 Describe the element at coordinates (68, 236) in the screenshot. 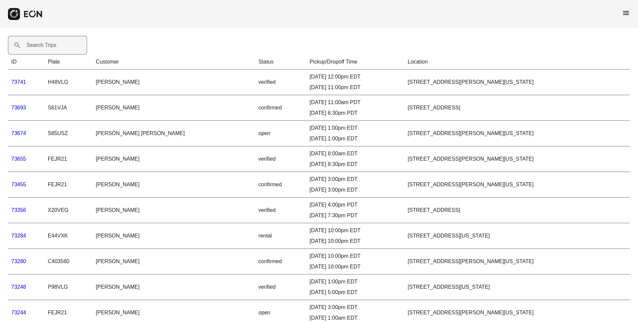

I see `td: E44VXK` at that location.